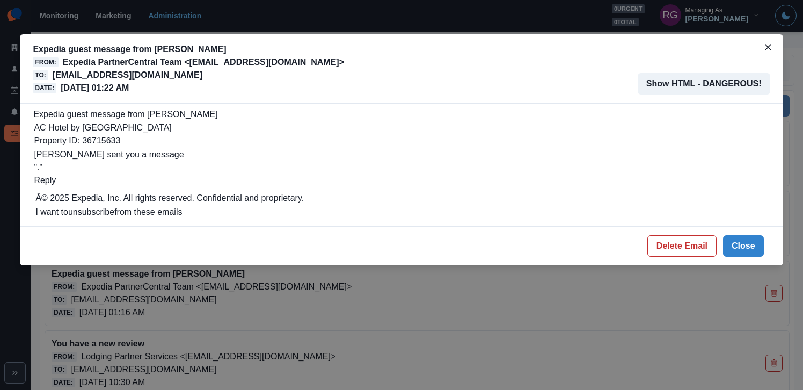 The width and height of the screenshot is (803, 390). What do you see at coordinates (170, 212) in the screenshot?
I see `td: I want to from these emails` at bounding box center [170, 212].